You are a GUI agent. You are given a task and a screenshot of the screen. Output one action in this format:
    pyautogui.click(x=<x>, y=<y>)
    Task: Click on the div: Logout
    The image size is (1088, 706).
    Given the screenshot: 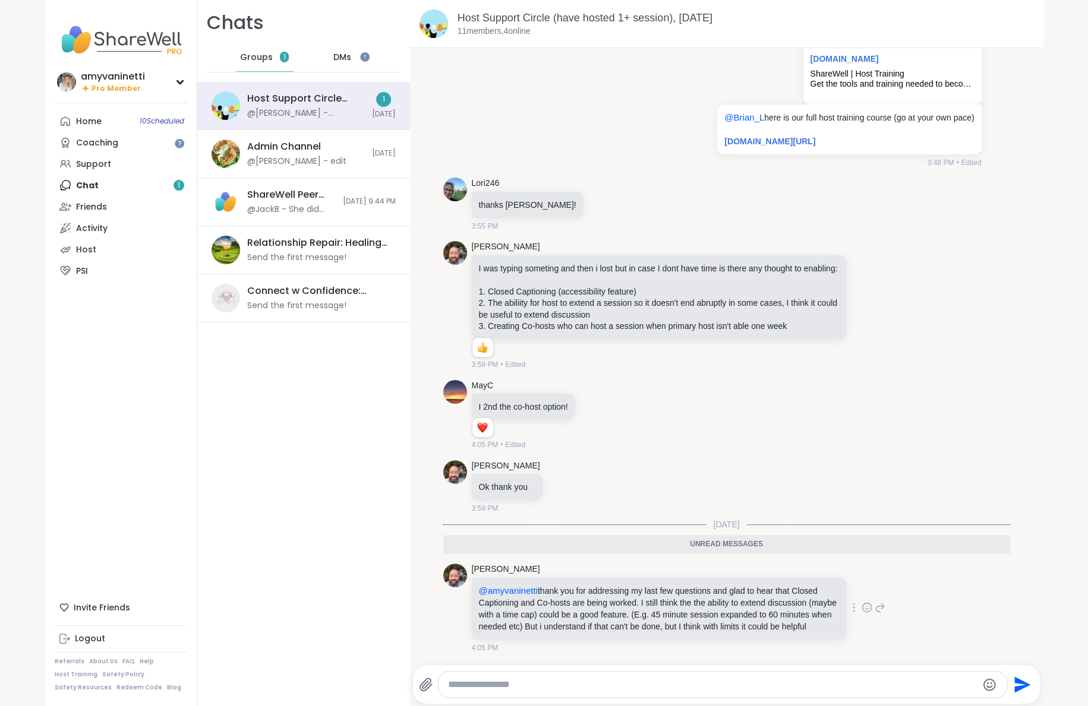 What is the action you would take?
    pyautogui.click(x=90, y=639)
    